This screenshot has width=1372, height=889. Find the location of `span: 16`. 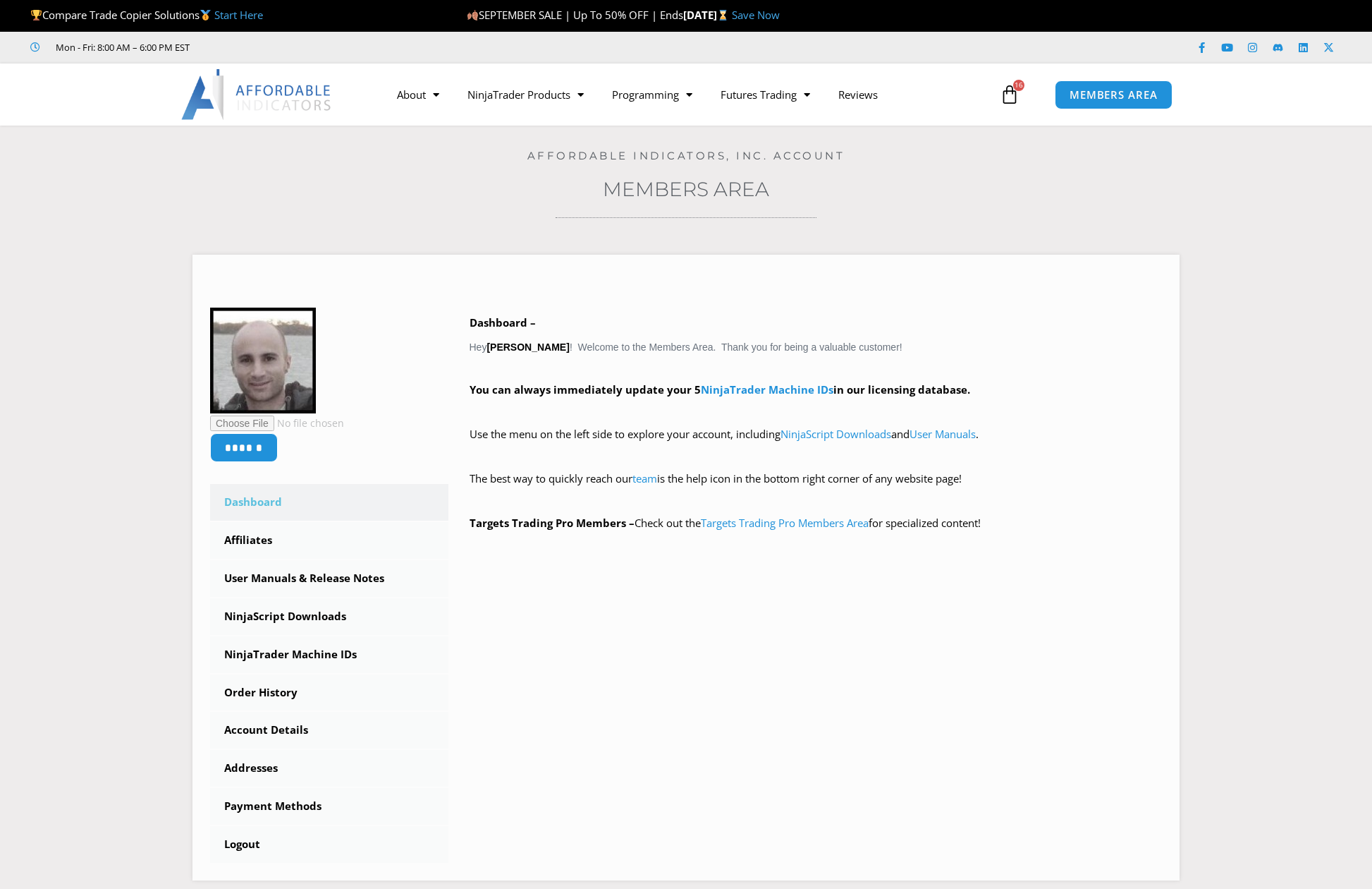

span: 16 is located at coordinates (1018, 85).